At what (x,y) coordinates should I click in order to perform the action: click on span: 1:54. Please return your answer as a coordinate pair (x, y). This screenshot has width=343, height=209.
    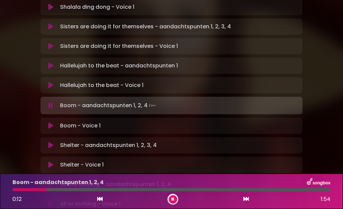
    Looking at the image, I should click on (325, 199).